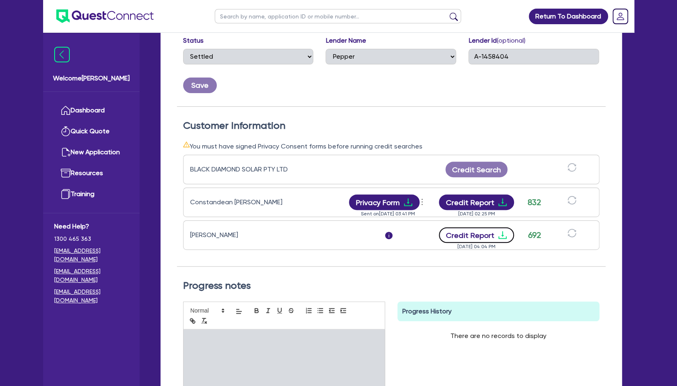 This screenshot has width=677, height=386. I want to click on button: Privacy Formdownload, so click(384, 202).